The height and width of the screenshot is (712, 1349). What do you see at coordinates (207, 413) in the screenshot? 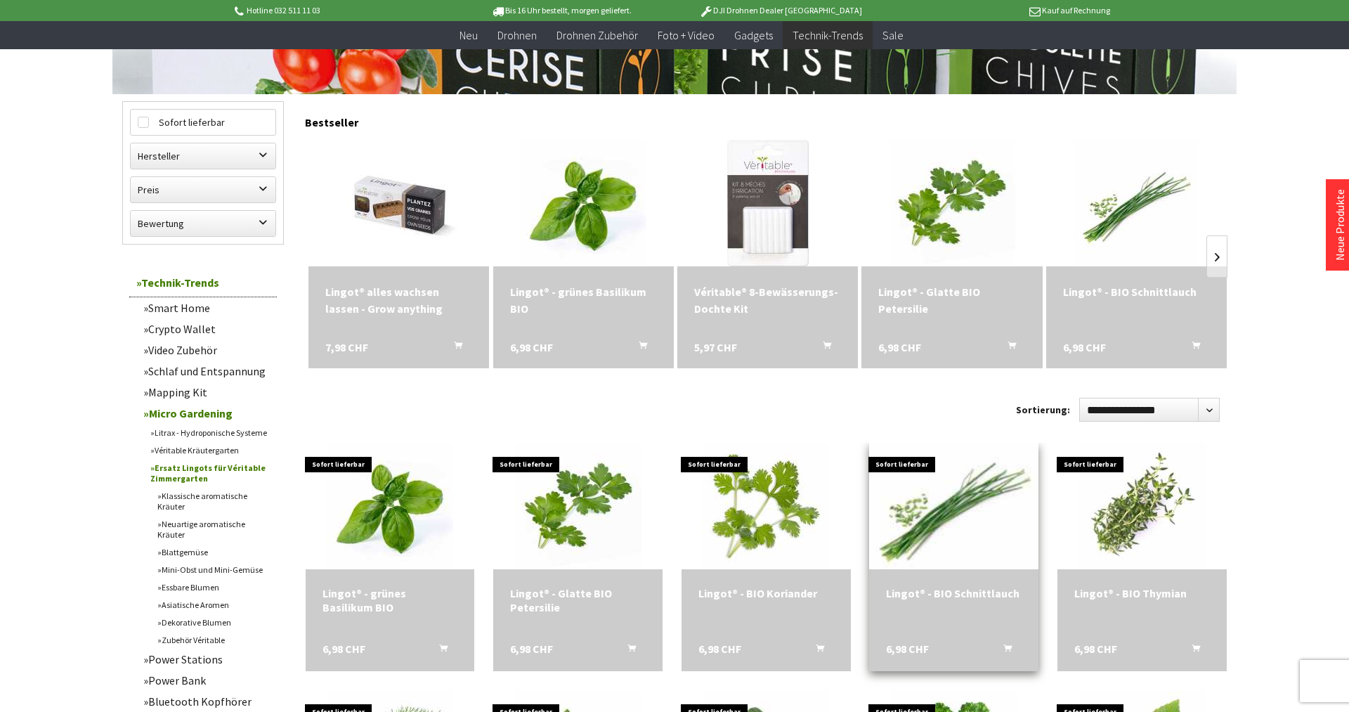
I see `a: Micro Gardening` at bounding box center [207, 413].